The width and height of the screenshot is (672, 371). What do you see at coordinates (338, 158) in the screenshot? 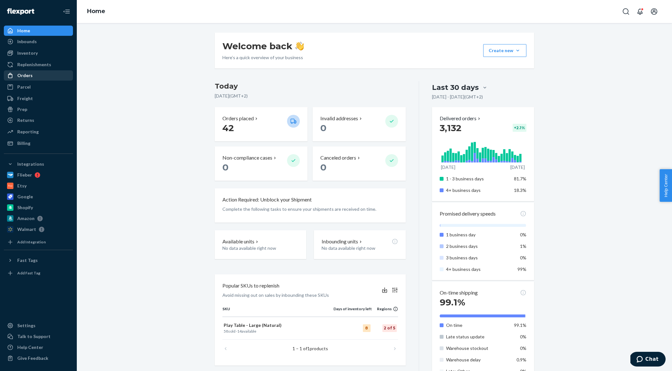
I see `p: Canceled orders` at bounding box center [338, 158].